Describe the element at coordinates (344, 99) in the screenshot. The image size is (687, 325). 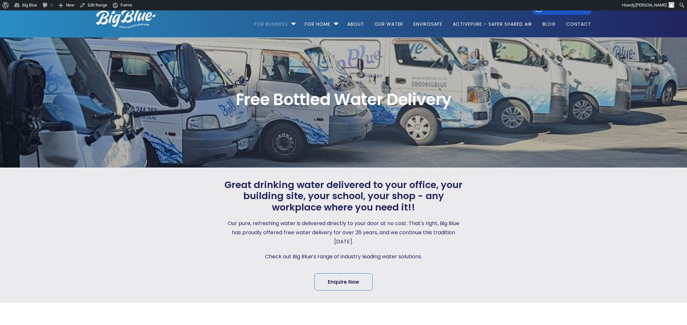
I see `span: Free Bottled Water Delivery` at that location.